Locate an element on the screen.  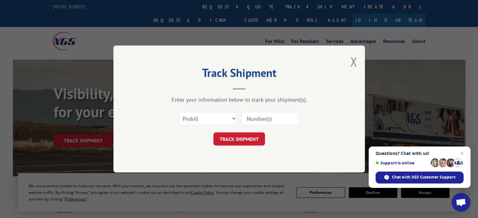
span: Close chat is located at coordinates (462, 154).